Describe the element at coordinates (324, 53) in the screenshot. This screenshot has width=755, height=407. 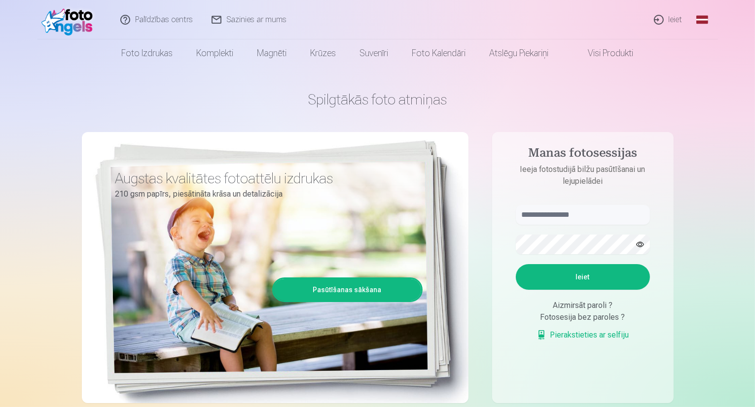
I see `a: Krūzes` at that location.